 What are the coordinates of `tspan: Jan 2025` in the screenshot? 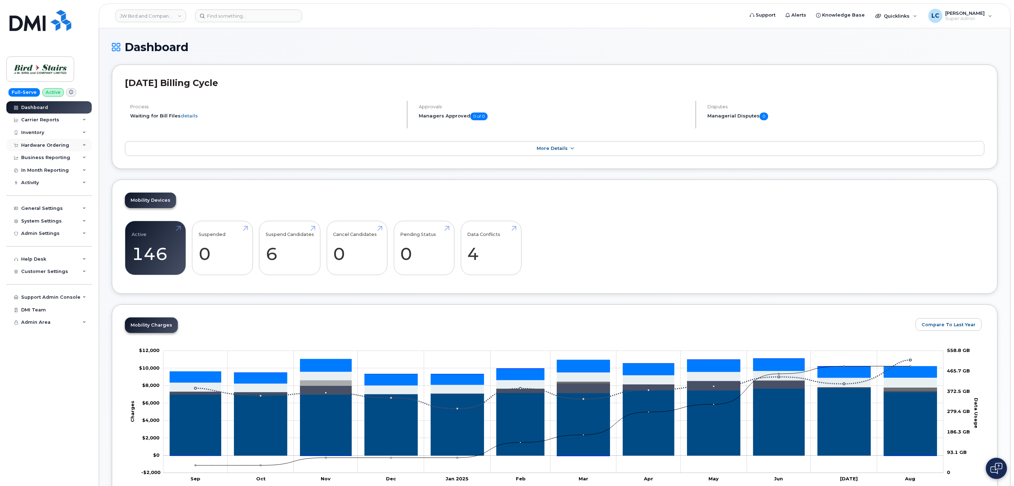 It's located at (457, 479).